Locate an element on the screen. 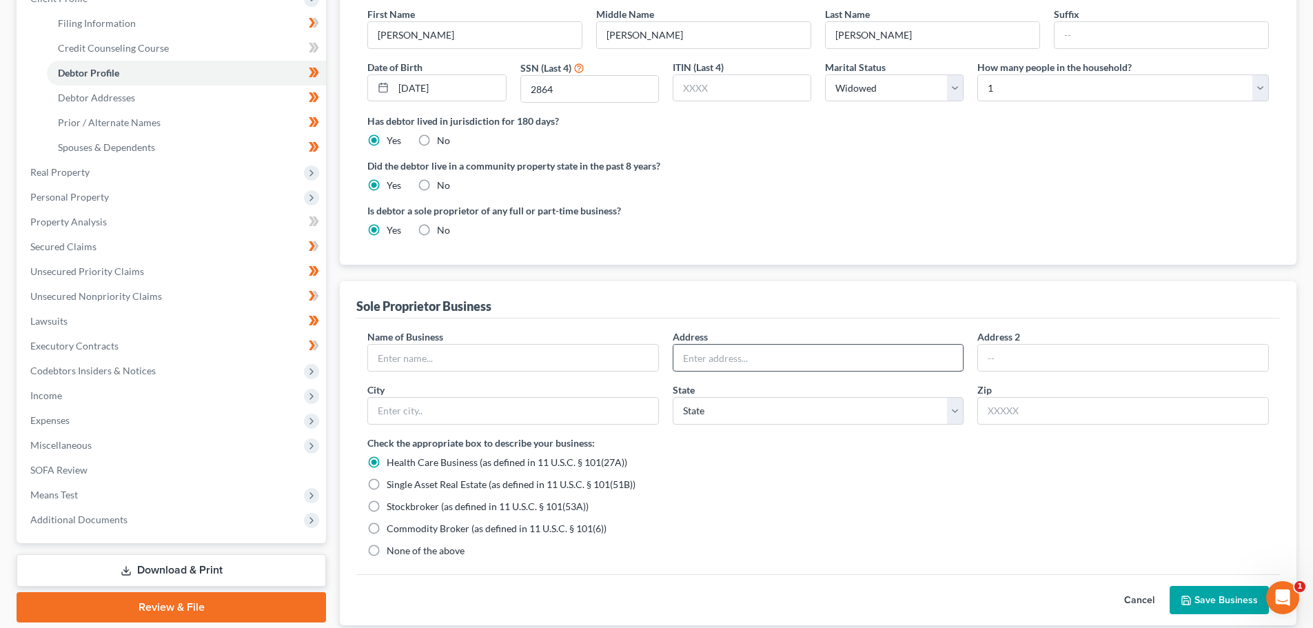 The height and width of the screenshot is (628, 1313). a: Prior / Alternate Names is located at coordinates (186, 123).